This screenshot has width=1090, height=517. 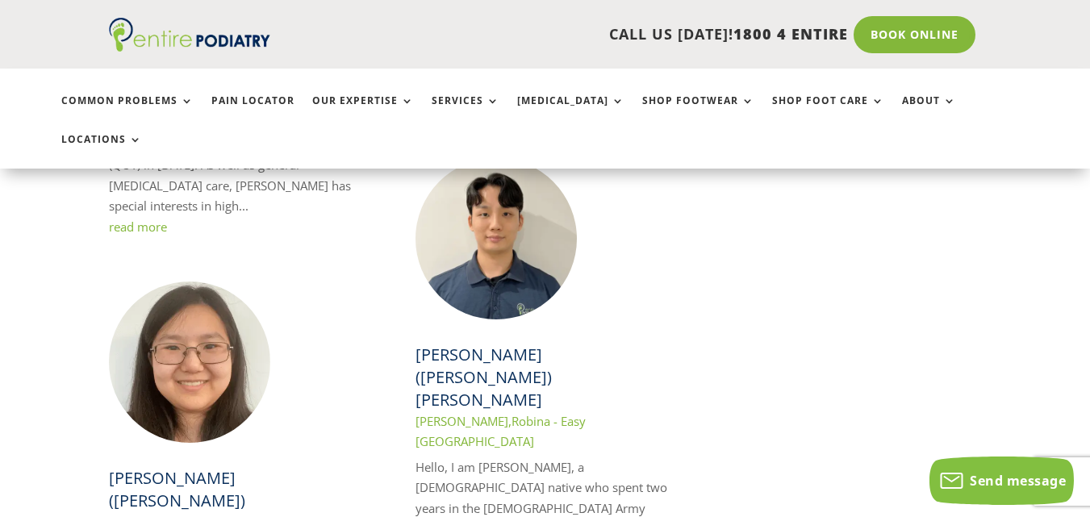 I want to click on a: Shop Foot Care, so click(x=828, y=112).